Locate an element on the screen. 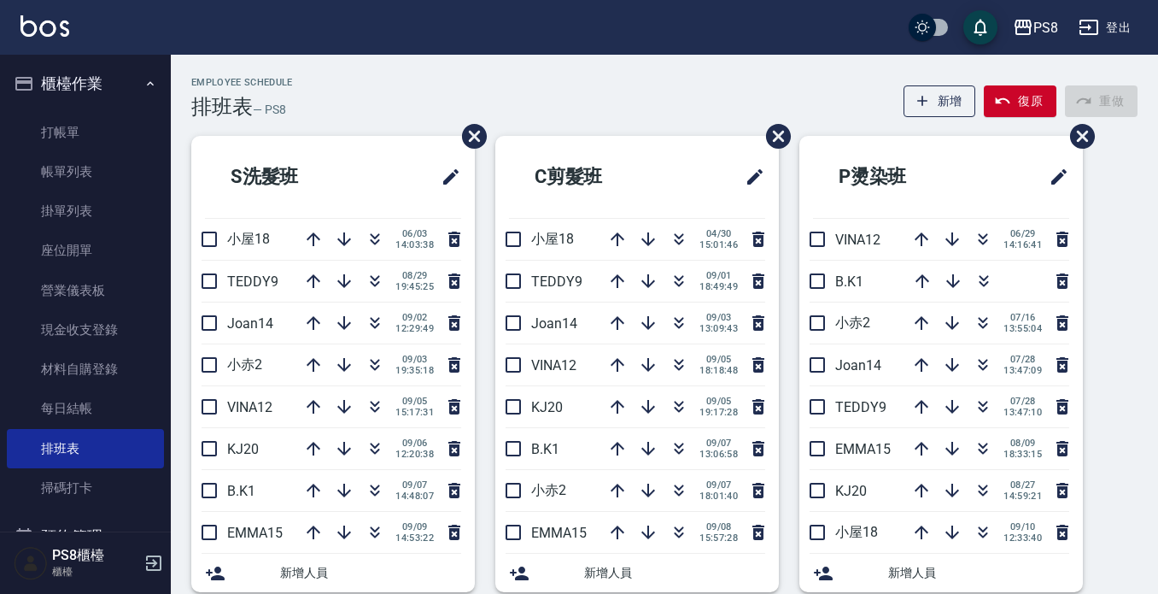  button: 新增 is located at coordinates (939, 101).